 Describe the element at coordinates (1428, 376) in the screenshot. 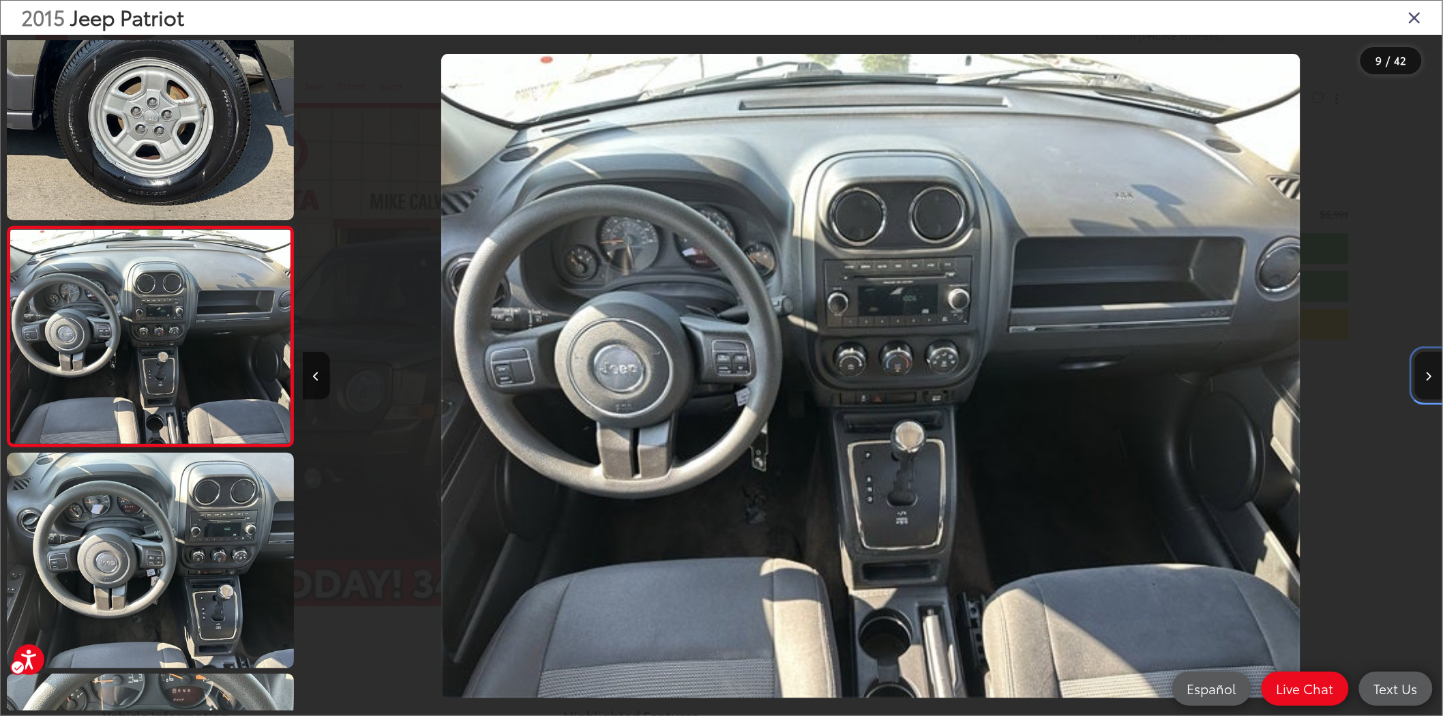

I see `button: Next image` at that location.